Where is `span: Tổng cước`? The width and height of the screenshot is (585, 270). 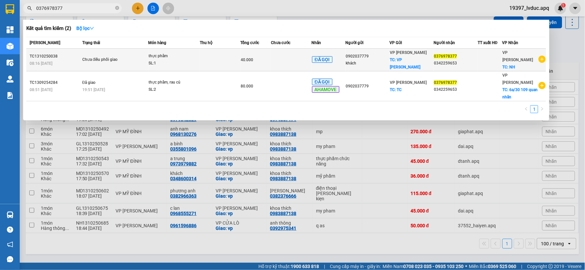 span: Tổng cước is located at coordinates (250, 43).